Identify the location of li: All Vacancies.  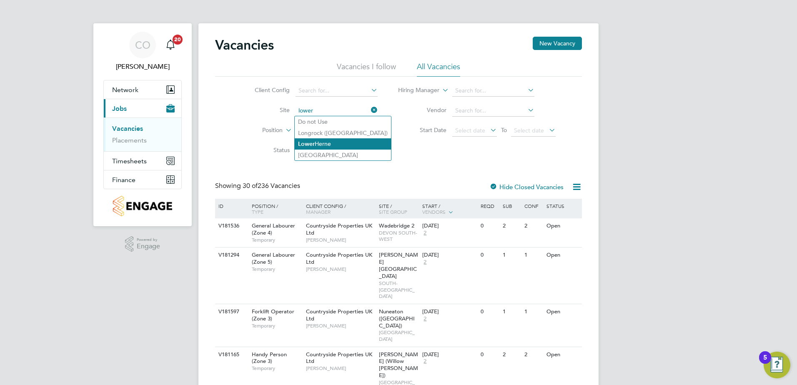
(438, 69).